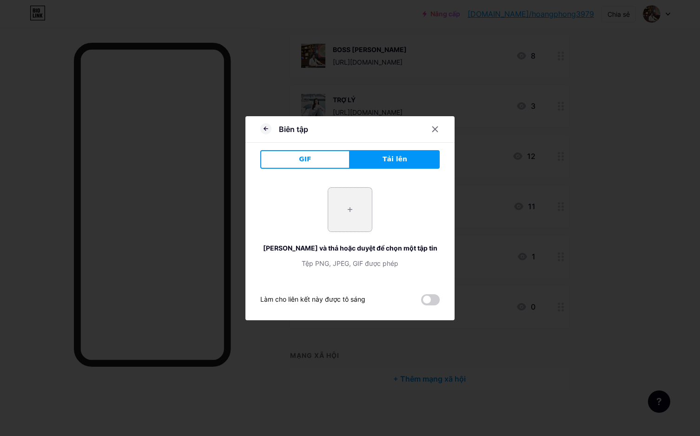 Image resolution: width=700 pixels, height=436 pixels. What do you see at coordinates (293, 129) in the screenshot?
I see `font: Biên tập` at bounding box center [293, 129].